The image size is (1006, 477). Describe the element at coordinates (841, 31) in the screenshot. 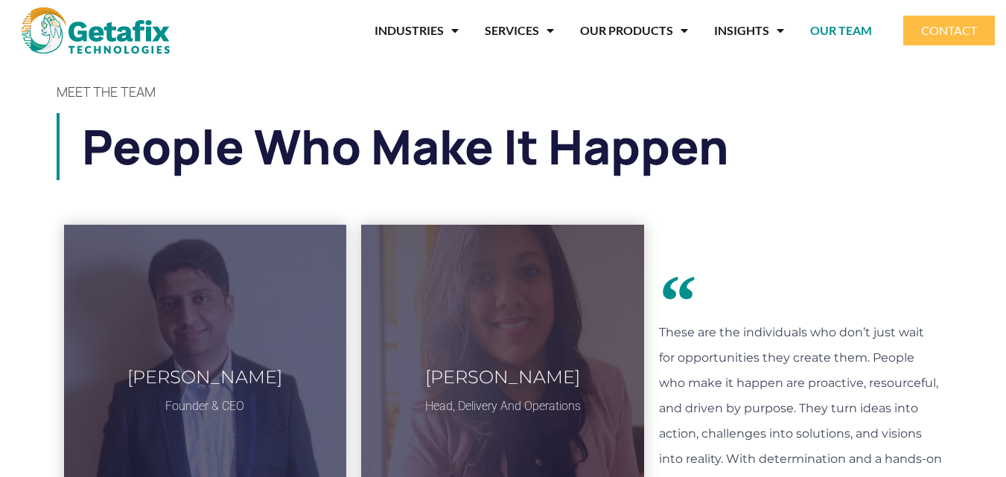

I see `a: OUR TEAM` at that location.